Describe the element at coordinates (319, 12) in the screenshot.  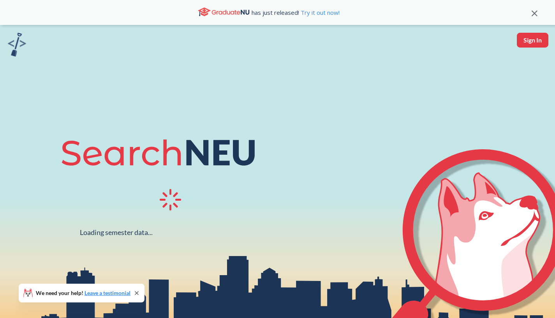
I see `a: Try it out now!` at that location.